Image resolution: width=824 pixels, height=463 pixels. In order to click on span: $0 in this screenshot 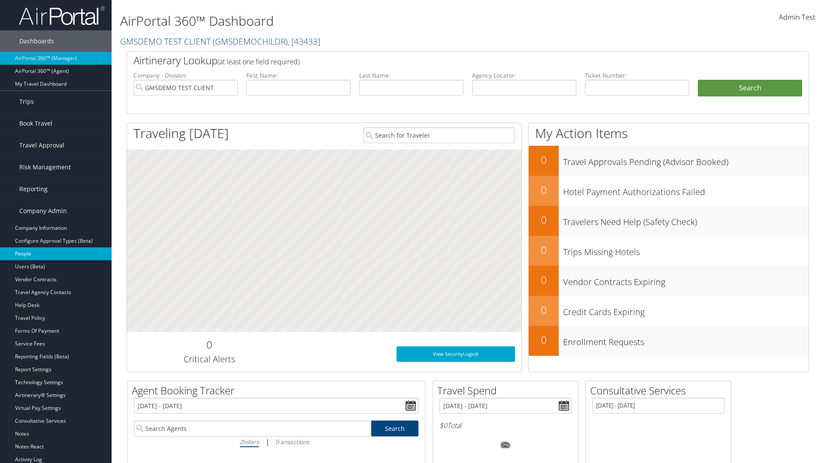, I will do `click(443, 426)`.